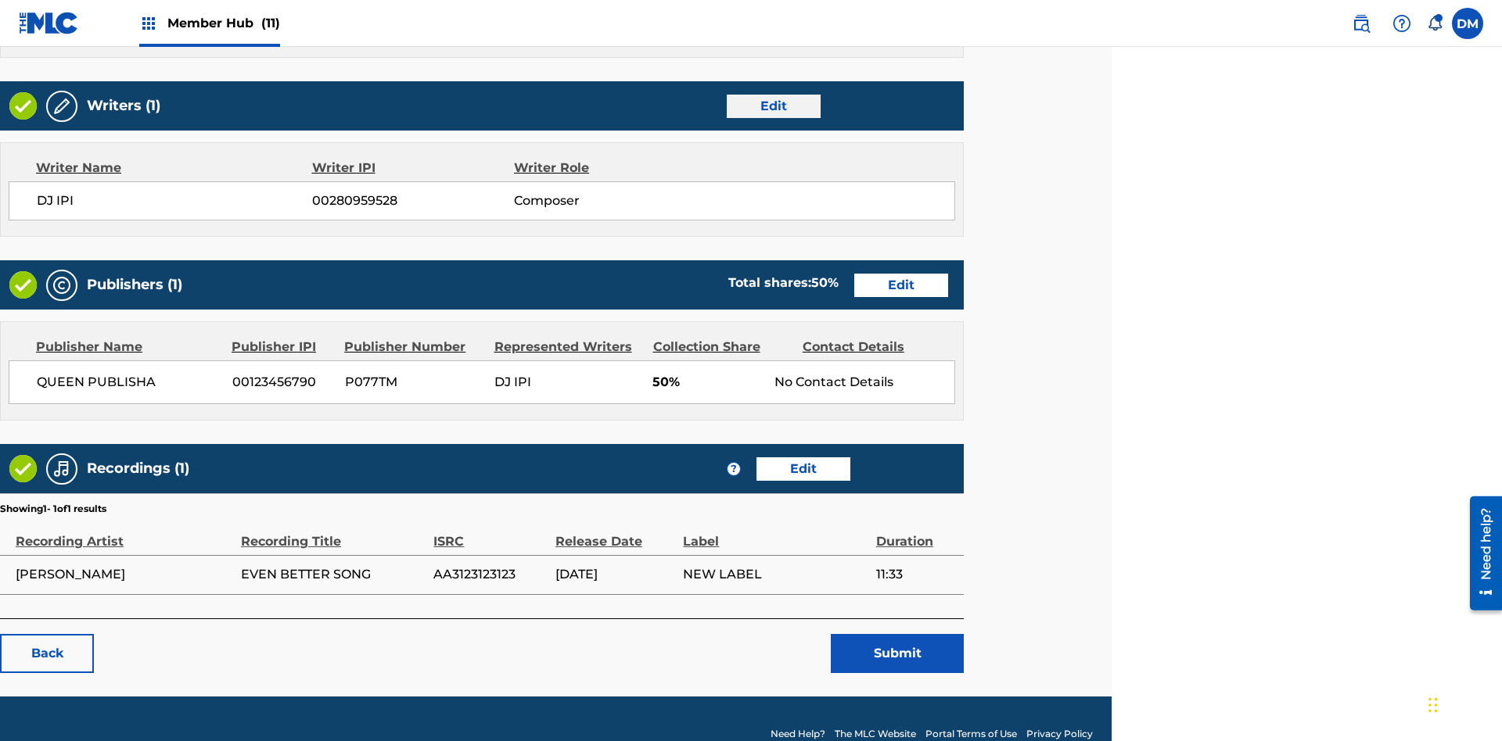 Image resolution: width=1502 pixels, height=741 pixels. Describe the element at coordinates (616, 533) in the screenshot. I see `div: Release Date` at that location.